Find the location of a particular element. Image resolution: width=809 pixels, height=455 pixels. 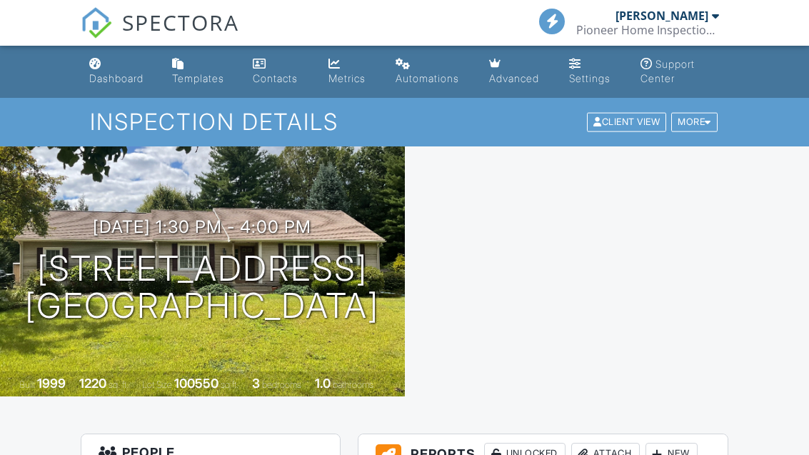

div: Pioneer Home Inspection Services LLC is located at coordinates (647, 30).